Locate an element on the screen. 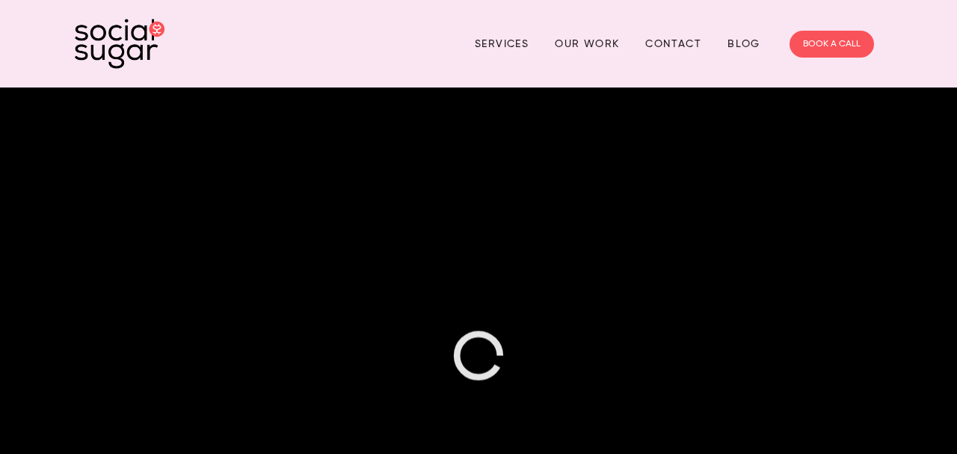 The width and height of the screenshot is (957, 454). a: Blog is located at coordinates (744, 43).